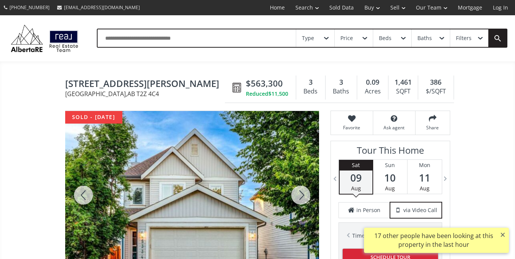  Describe the element at coordinates (435, 82) in the screenshot. I see `div: 386` at that location.